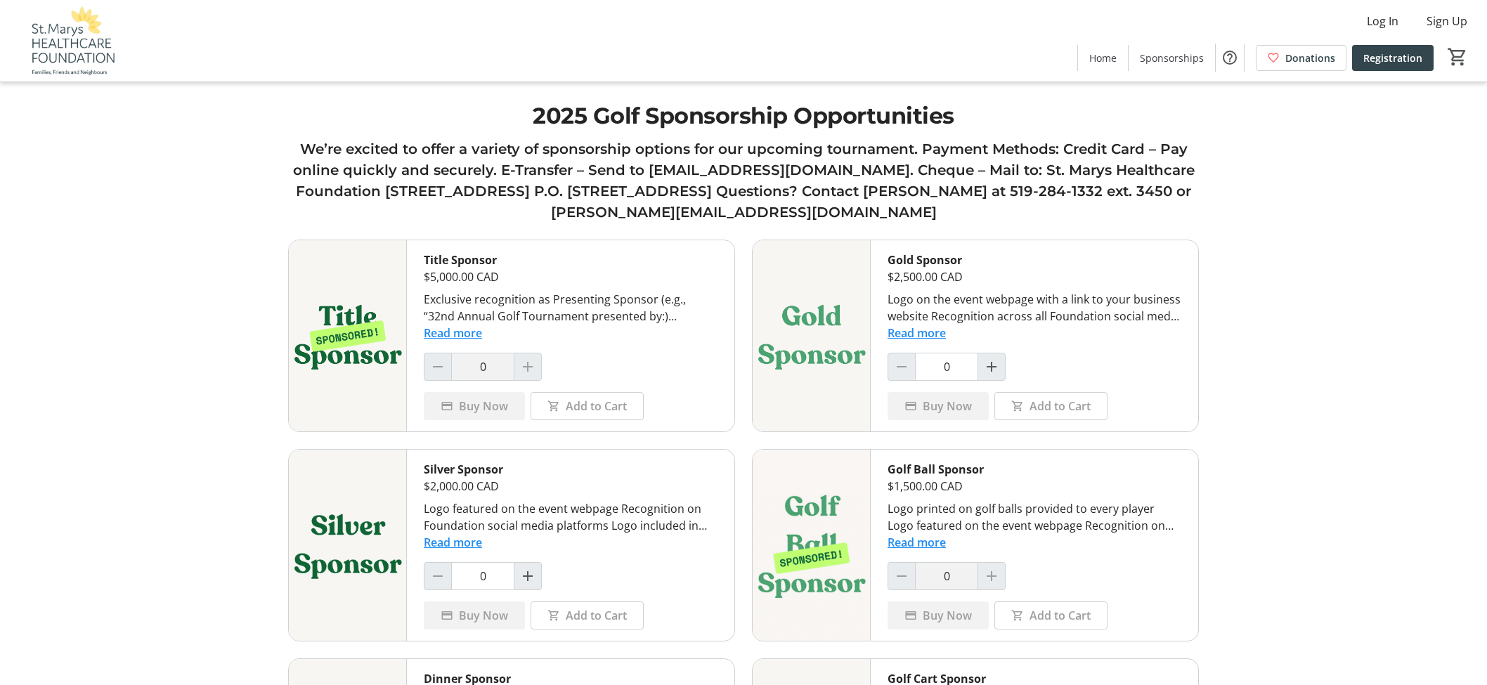  I want to click on input: Golf Ball Sponsor Quantity, so click(947, 576).